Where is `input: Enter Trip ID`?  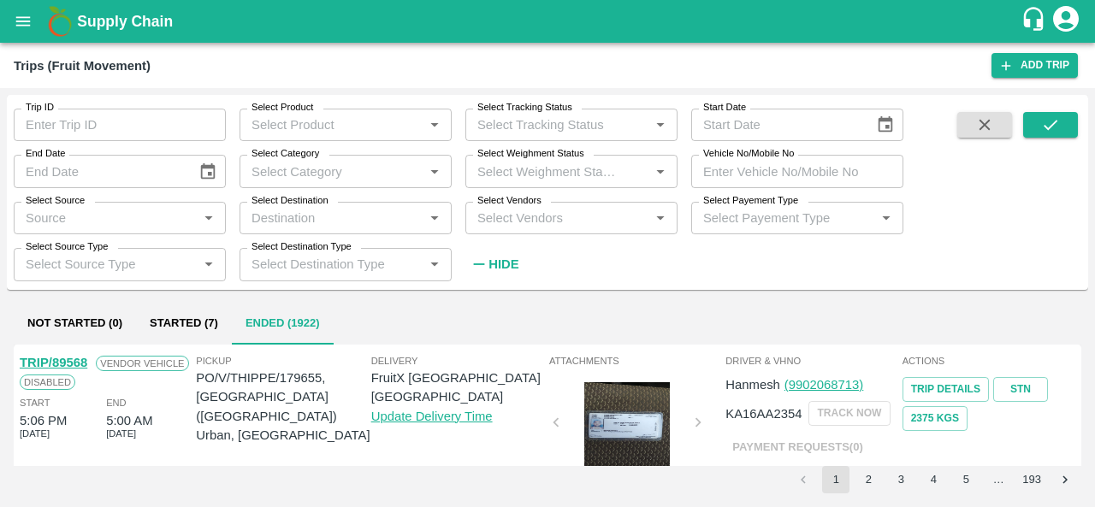
input: Enter Trip ID is located at coordinates (120, 125).